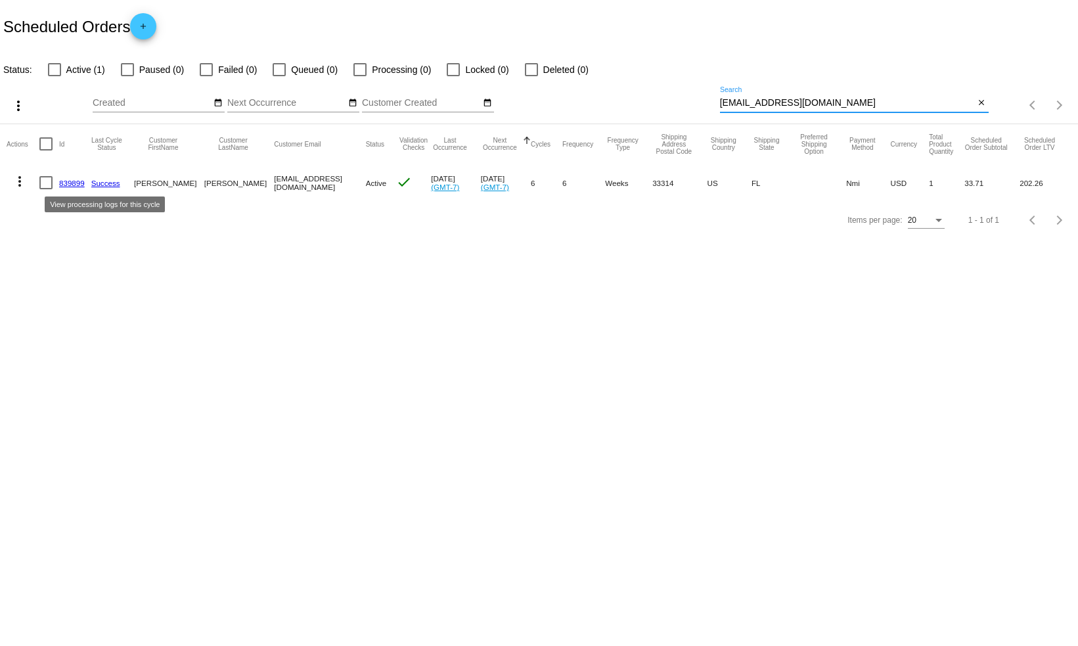 The image size is (1078, 646). I want to click on span: Status:, so click(18, 70).